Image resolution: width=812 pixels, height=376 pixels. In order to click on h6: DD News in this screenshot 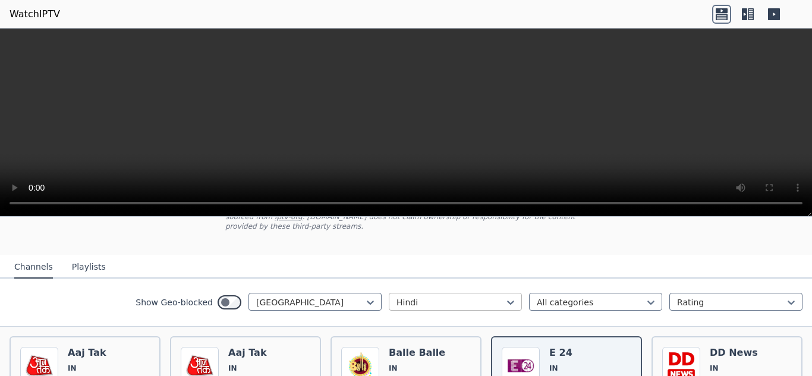, I will do `click(737, 353)`.